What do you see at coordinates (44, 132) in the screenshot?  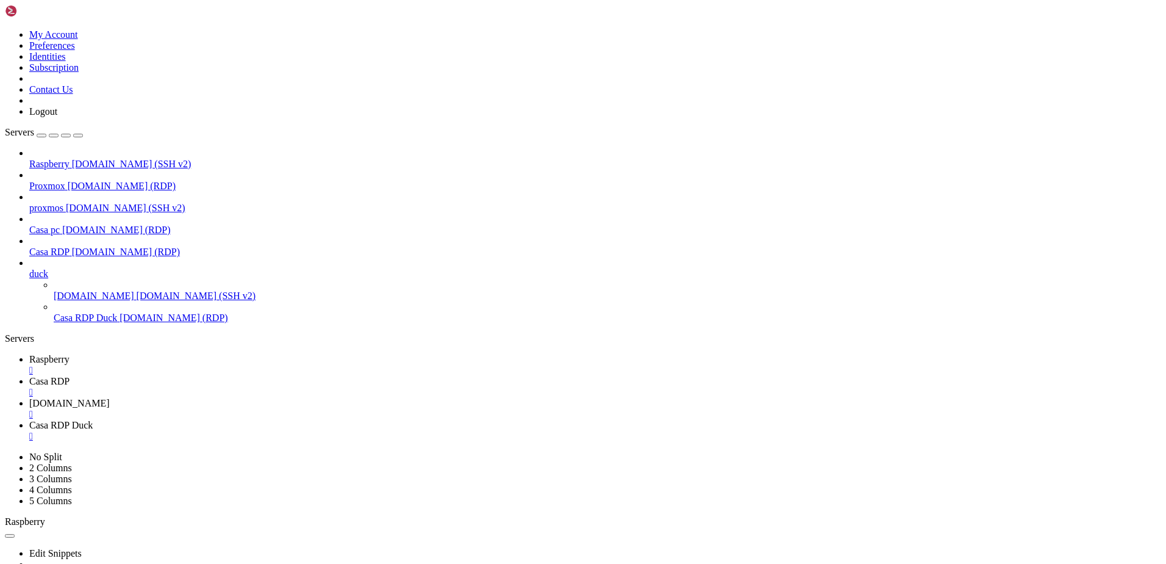 I see `a: Servers` at bounding box center [44, 132].